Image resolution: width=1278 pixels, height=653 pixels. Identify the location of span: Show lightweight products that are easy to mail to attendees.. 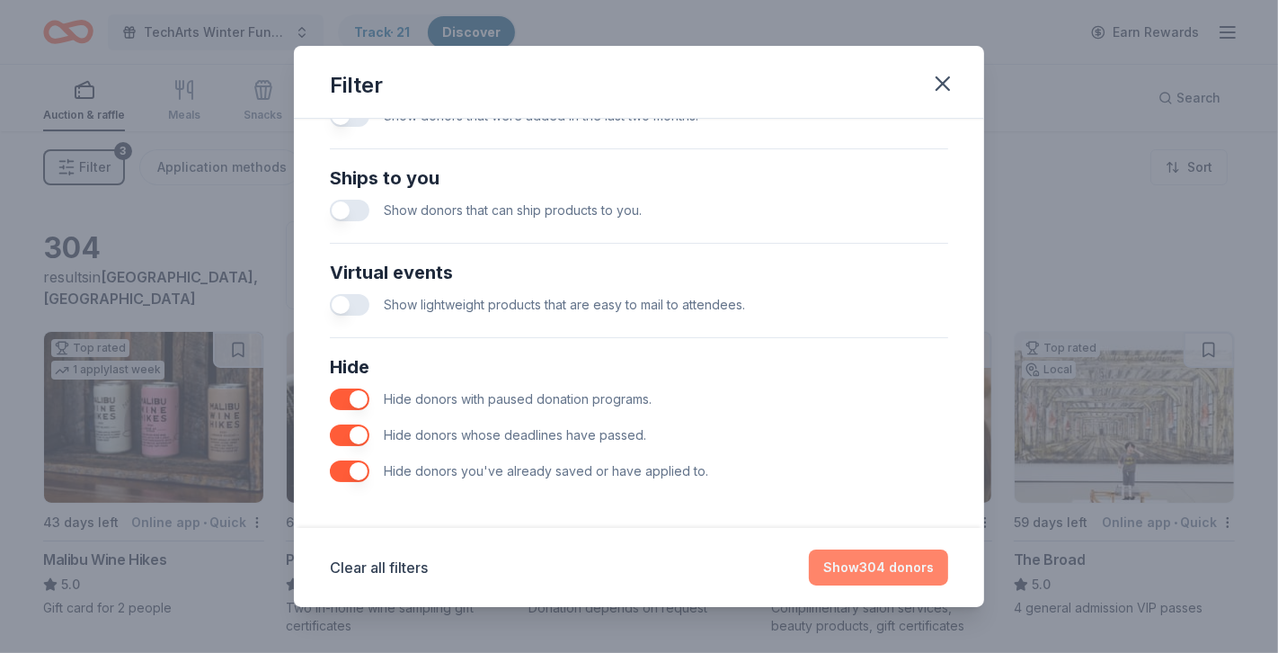
(565, 304).